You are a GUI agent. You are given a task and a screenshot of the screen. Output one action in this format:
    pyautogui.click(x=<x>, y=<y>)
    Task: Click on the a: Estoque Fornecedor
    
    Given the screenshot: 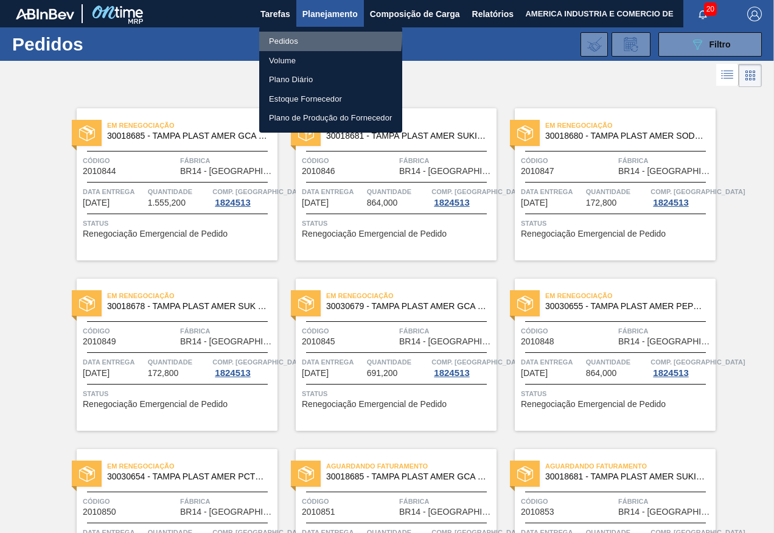 What is the action you would take?
    pyautogui.click(x=330, y=99)
    